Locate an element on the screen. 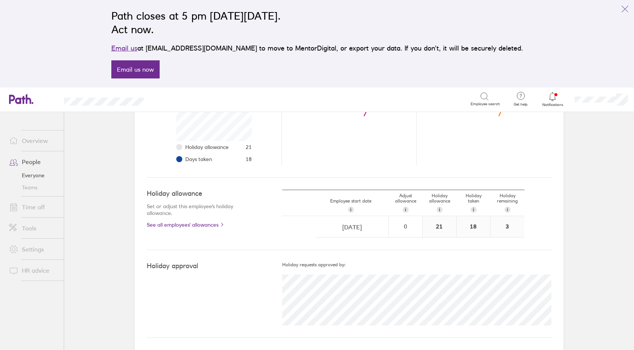 Image resolution: width=634 pixels, height=350 pixels. span: Holiday allowance is located at coordinates (207, 147).